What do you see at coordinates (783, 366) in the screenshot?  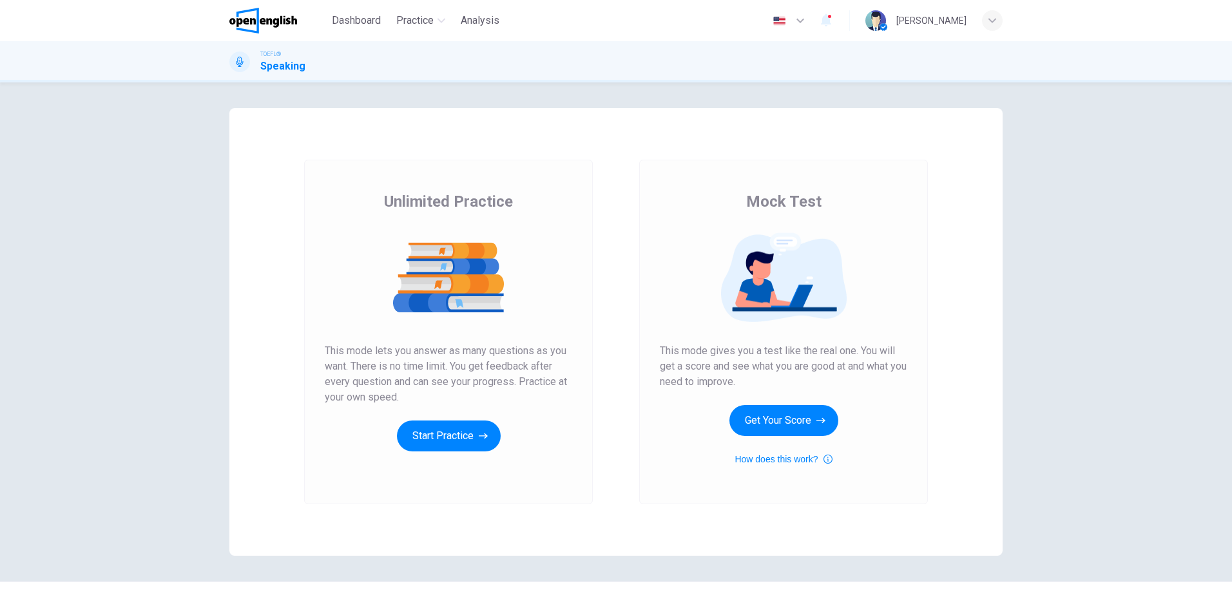 I see `span: This mode gives you a test like the real one. You will get a score and see what you are good at a...` at bounding box center [783, 366].